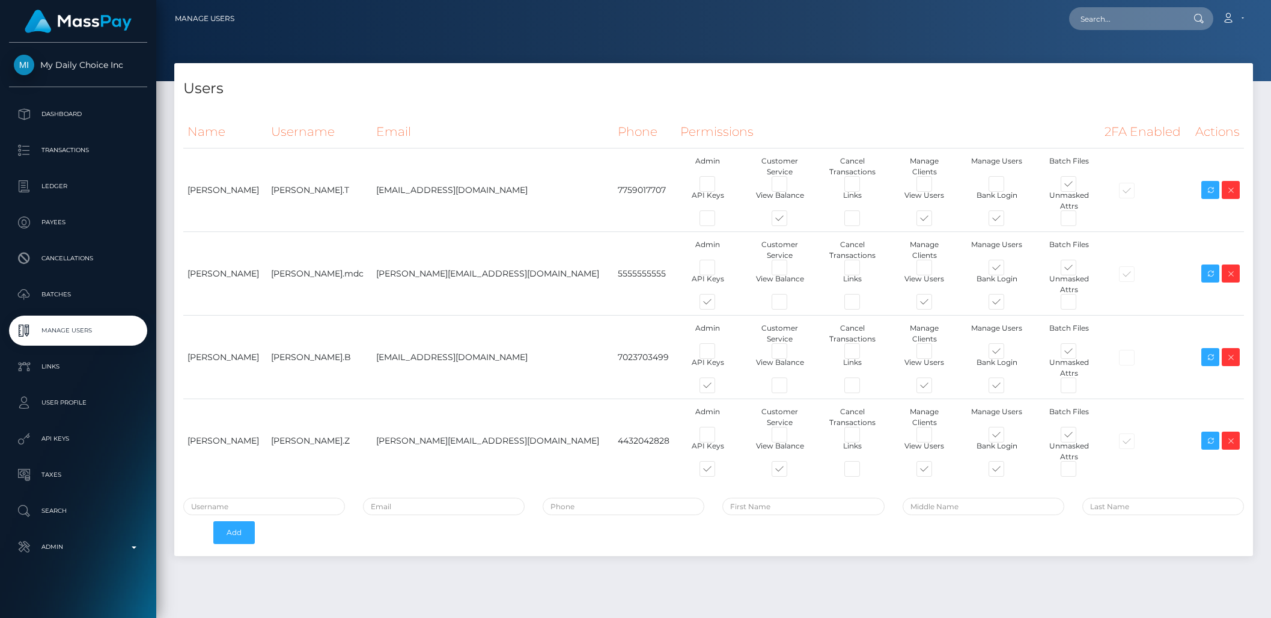  Describe the element at coordinates (888, 132) in the screenshot. I see `th: Permissions` at that location.